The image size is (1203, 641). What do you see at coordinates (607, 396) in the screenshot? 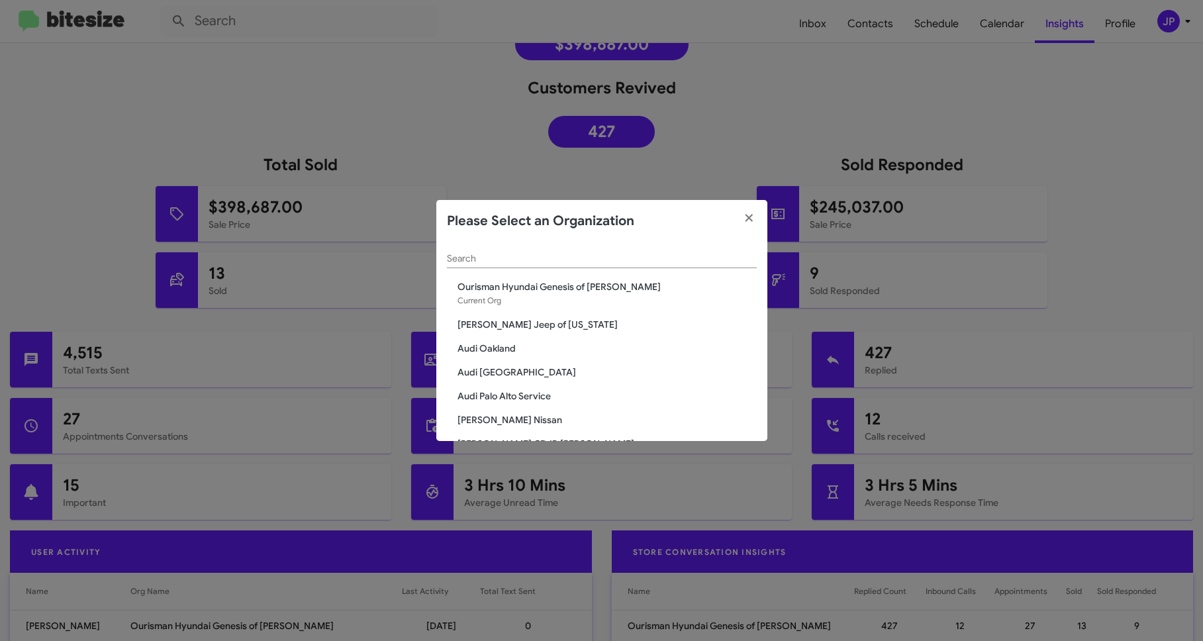
I see `span: Audi Palo Alto Service` at bounding box center [607, 396].